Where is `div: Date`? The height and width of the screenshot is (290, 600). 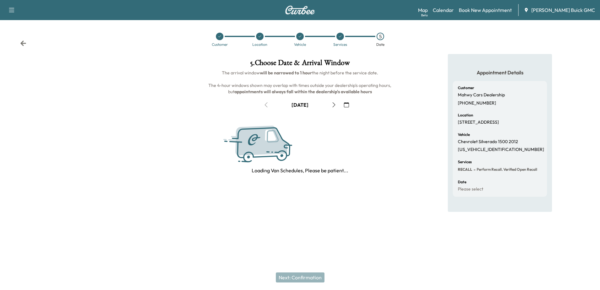 div: Date is located at coordinates (381, 45).